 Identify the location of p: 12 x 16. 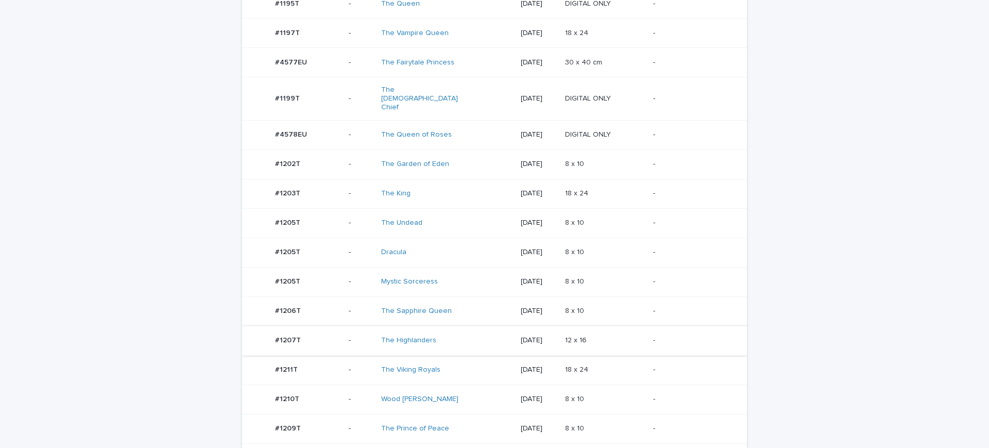
(577, 339).